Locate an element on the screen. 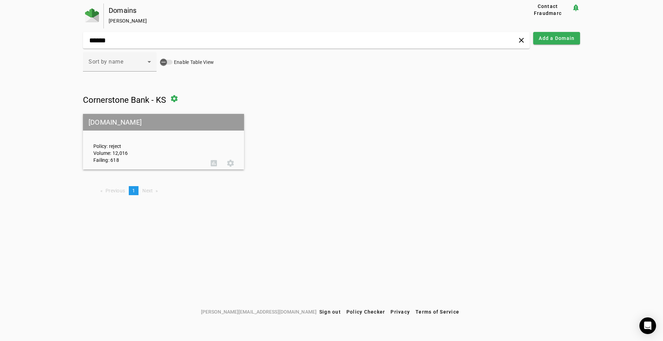 This screenshot has height=341, width=663. div: Open Intercom Messenger is located at coordinates (648, 326).